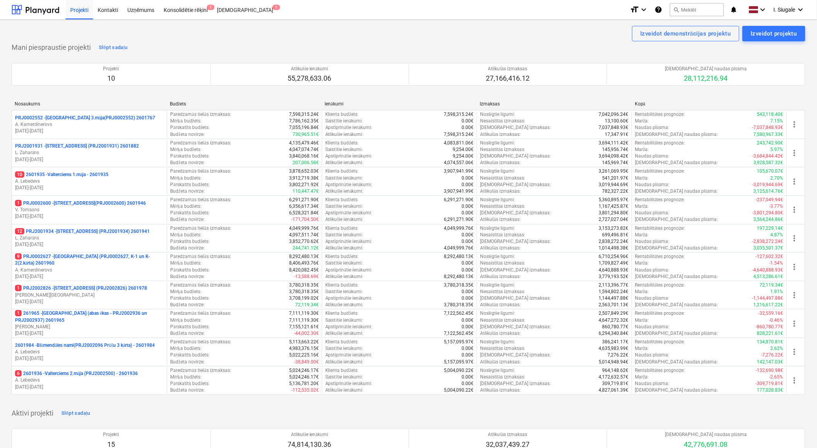 The image size is (817, 448). Describe the element at coordinates (613, 127) in the screenshot. I see `p: 7,037,848.93€` at that location.